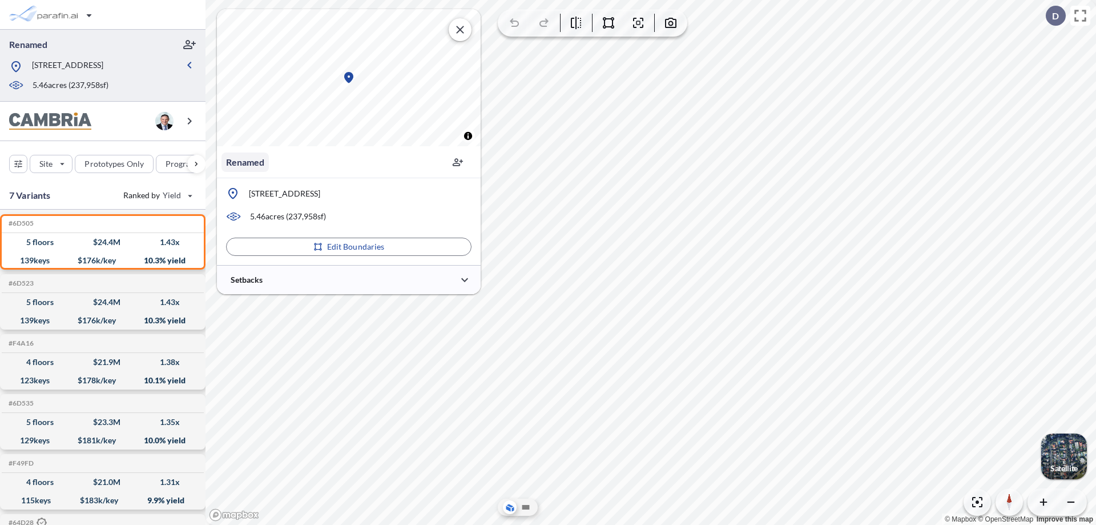 This screenshot has width=1096, height=525. I want to click on div: Map marker, so click(349, 78).